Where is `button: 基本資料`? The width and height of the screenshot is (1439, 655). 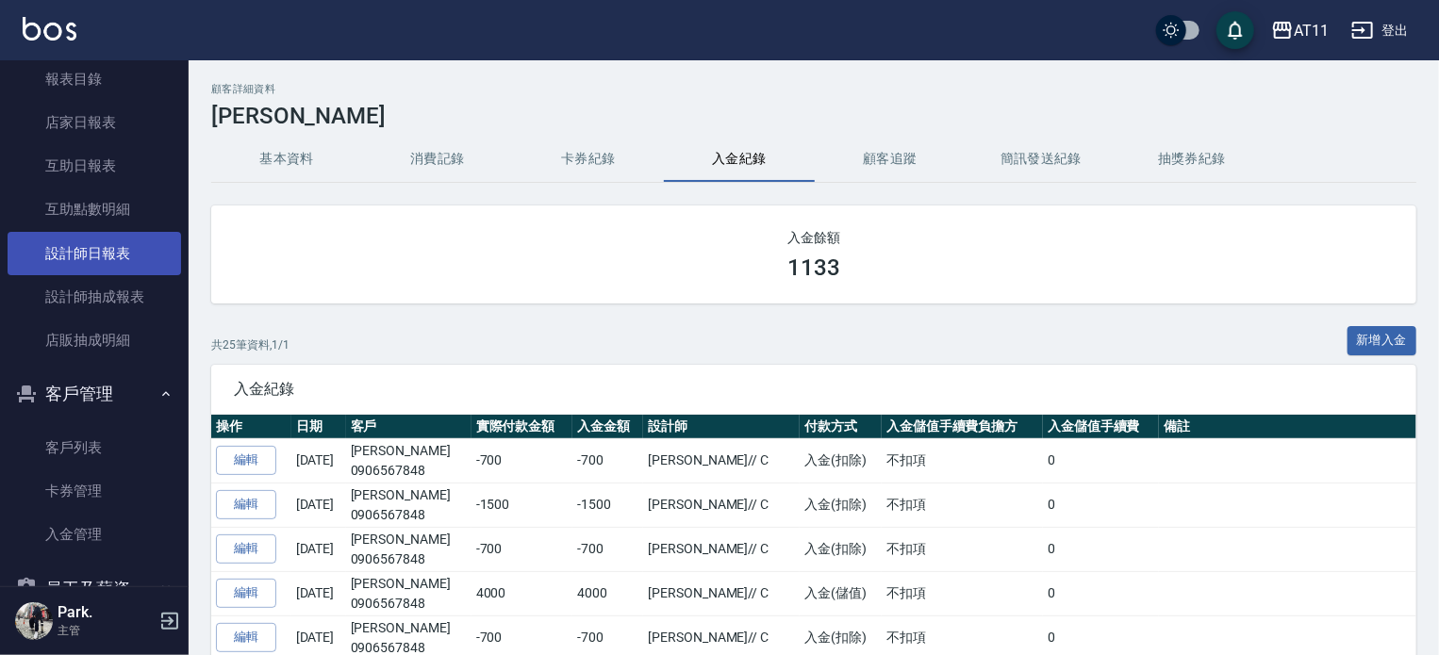
button: 基本資料 is located at coordinates (287, 159).